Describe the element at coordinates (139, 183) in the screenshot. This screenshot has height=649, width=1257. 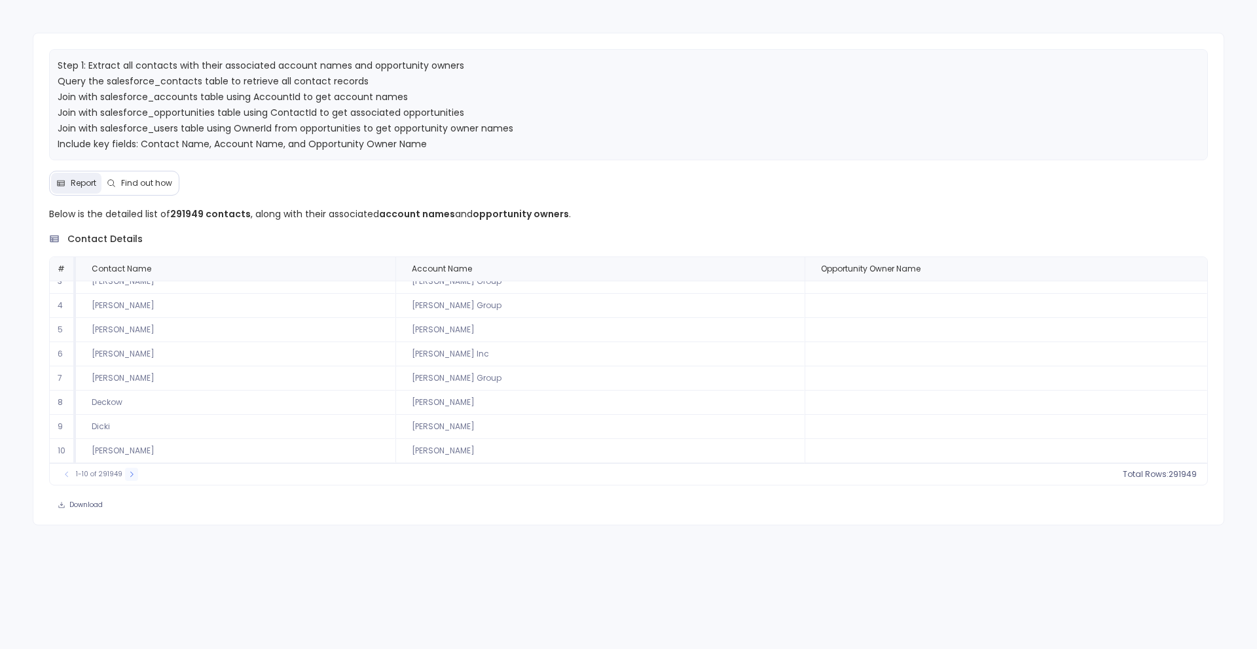
I see `button: Find out how` at that location.